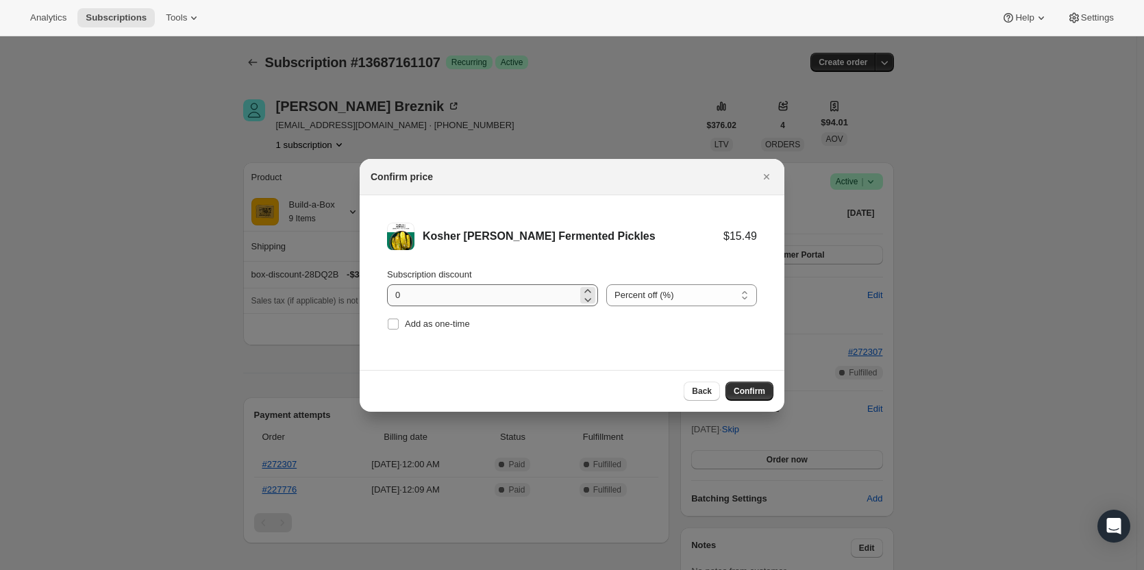 The image size is (1144, 570). What do you see at coordinates (1024, 18) in the screenshot?
I see `button: Help` at bounding box center [1024, 18].